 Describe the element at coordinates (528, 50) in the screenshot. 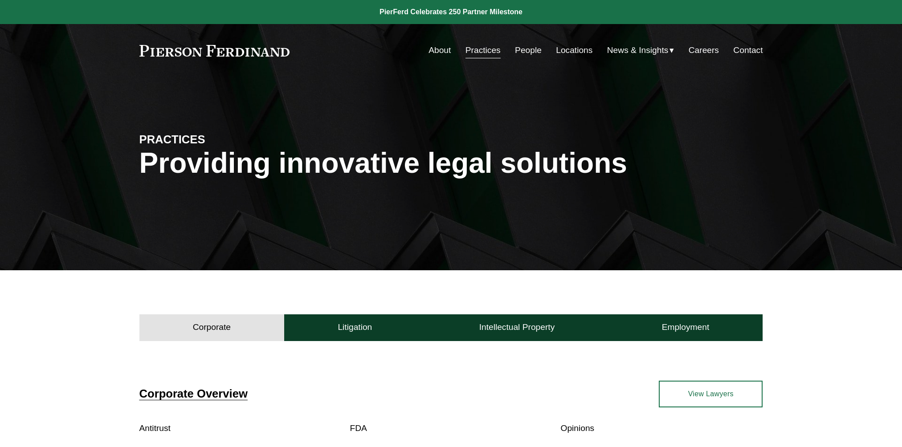

I see `a: People` at that location.